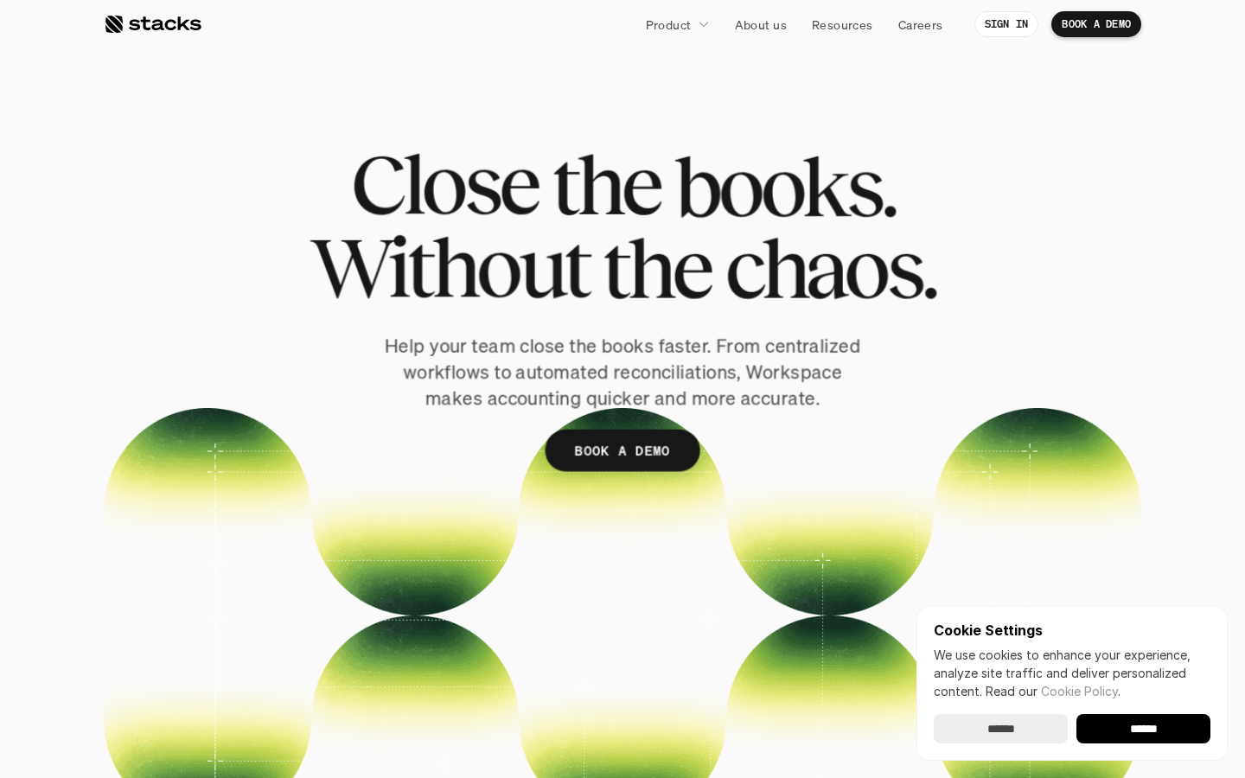 The image size is (1245, 778). I want to click on p: About us, so click(761, 24).